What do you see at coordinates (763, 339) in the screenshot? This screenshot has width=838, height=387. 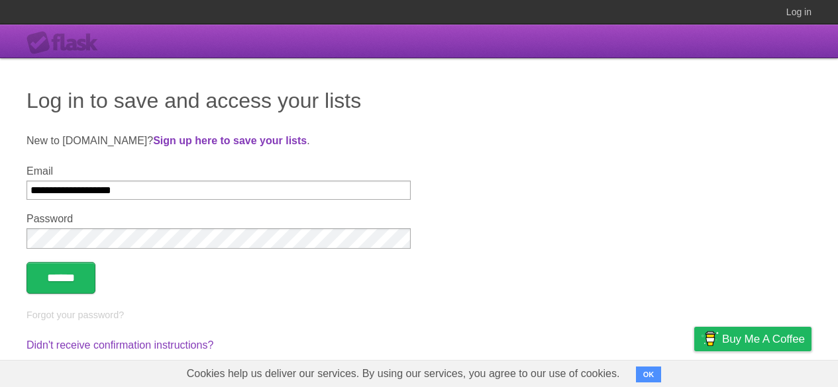 I see `span: Buy me a coffee` at bounding box center [763, 339].